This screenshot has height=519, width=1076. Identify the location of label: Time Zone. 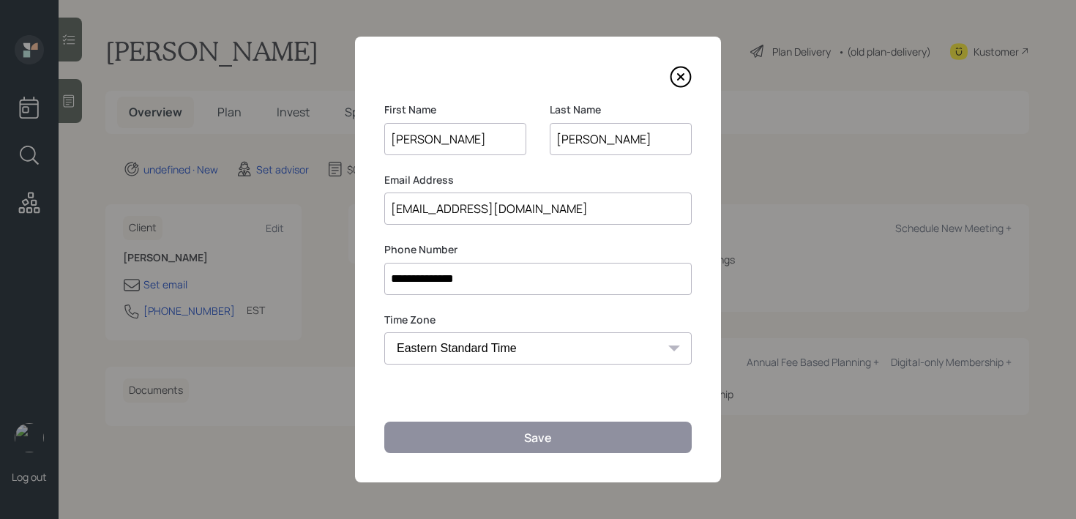
(538, 320).